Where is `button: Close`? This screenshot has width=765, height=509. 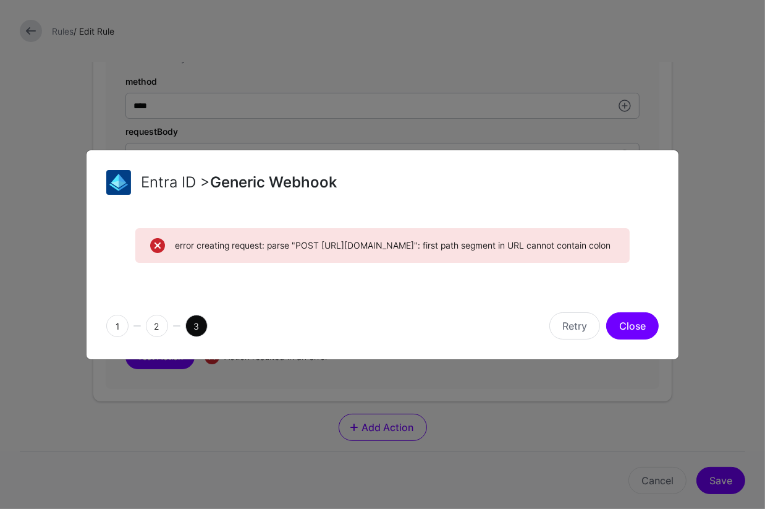 button: Close is located at coordinates (632, 326).